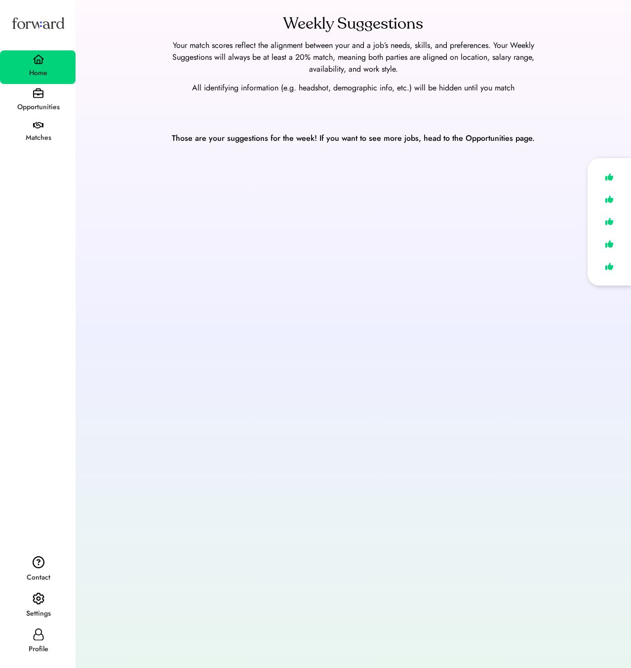 This screenshot has width=631, height=668. What do you see at coordinates (39, 59) in the screenshot?
I see `img: home.svg` at bounding box center [39, 59].